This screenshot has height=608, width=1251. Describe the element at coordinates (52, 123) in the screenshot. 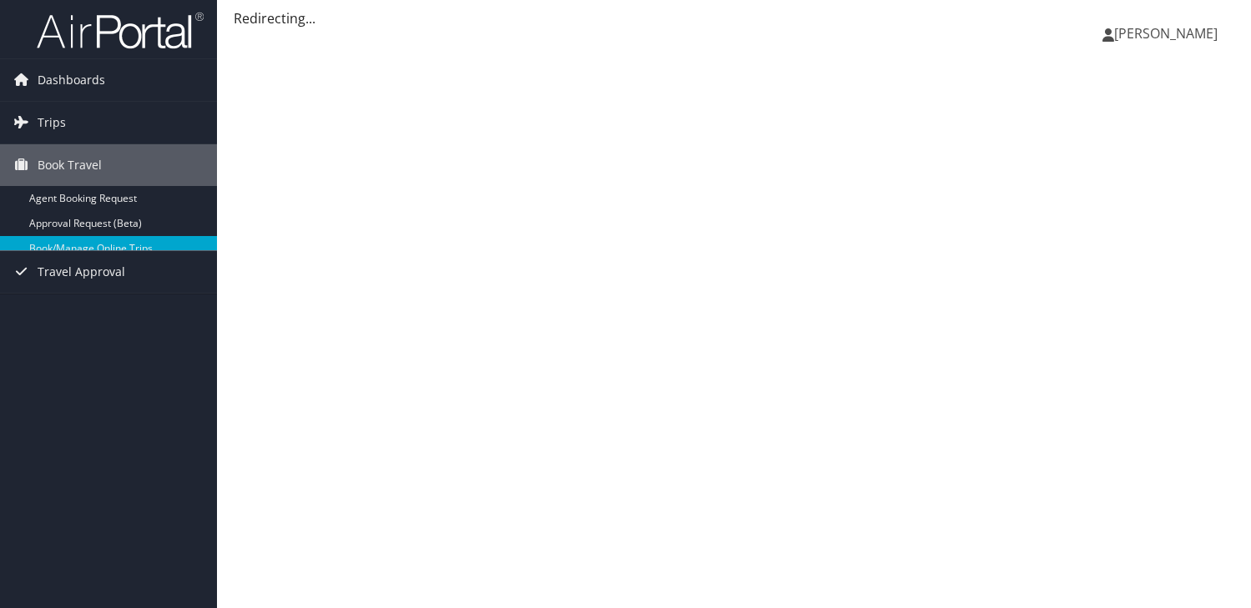

I see `span: Trips` at that location.